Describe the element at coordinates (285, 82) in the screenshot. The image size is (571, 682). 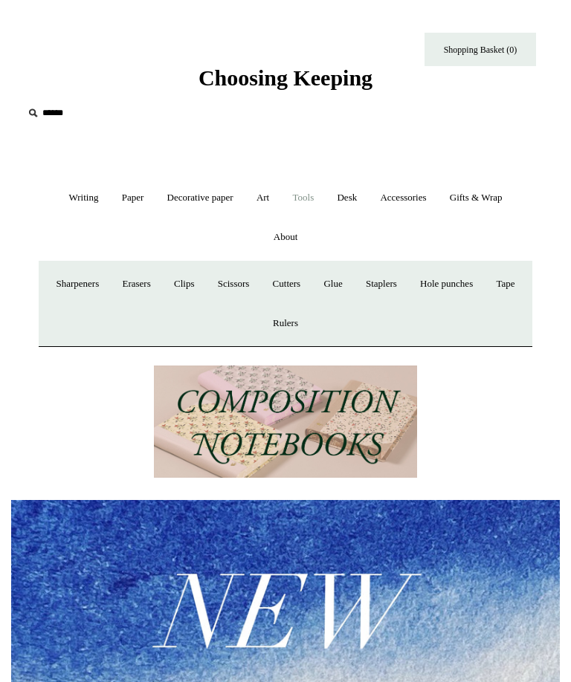
I see `a: Choosing Keeping` at that location.